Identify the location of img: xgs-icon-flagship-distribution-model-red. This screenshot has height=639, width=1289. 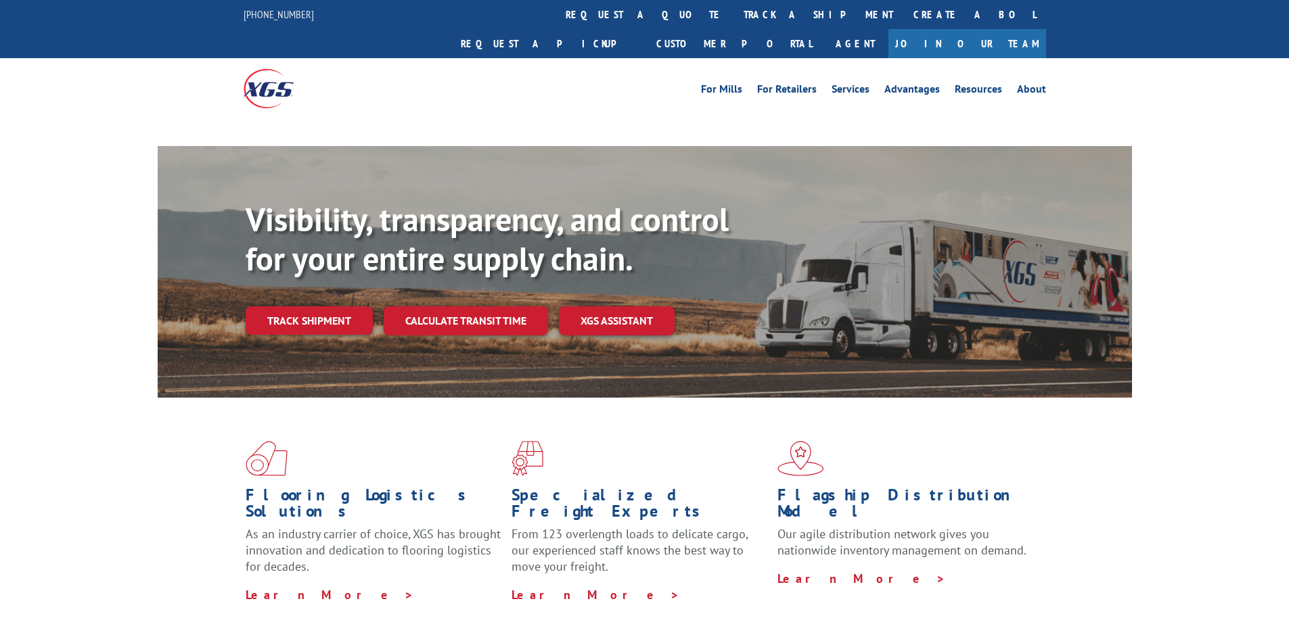
(800, 459).